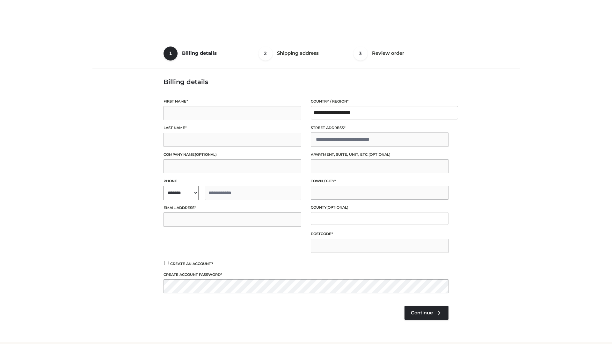 The width and height of the screenshot is (612, 344). I want to click on label: Email address, so click(232, 208).